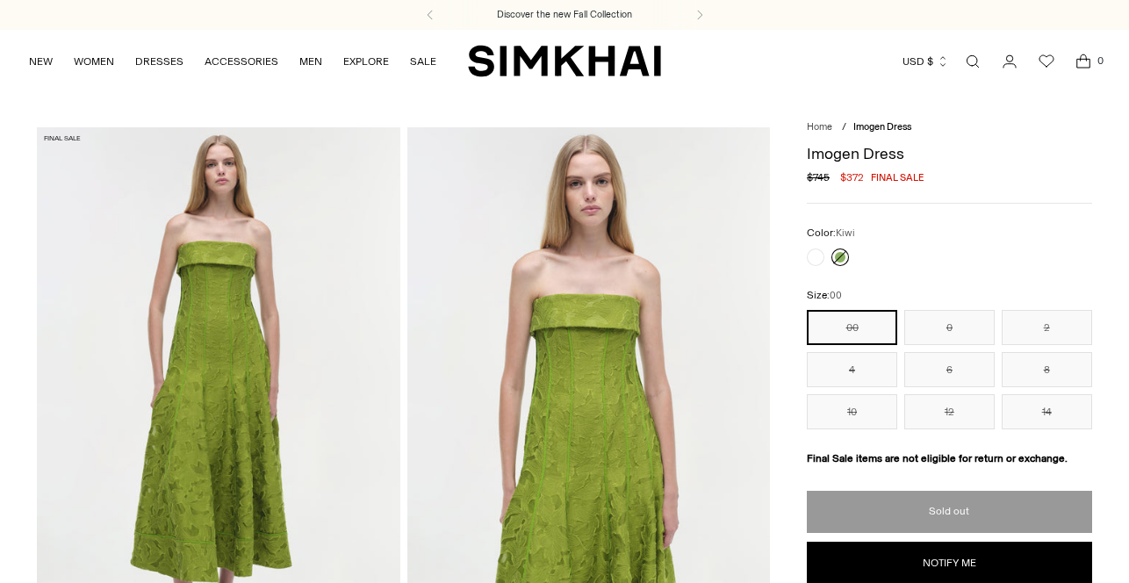 The image size is (1129, 583). I want to click on a: Open search modal, so click(972, 61).